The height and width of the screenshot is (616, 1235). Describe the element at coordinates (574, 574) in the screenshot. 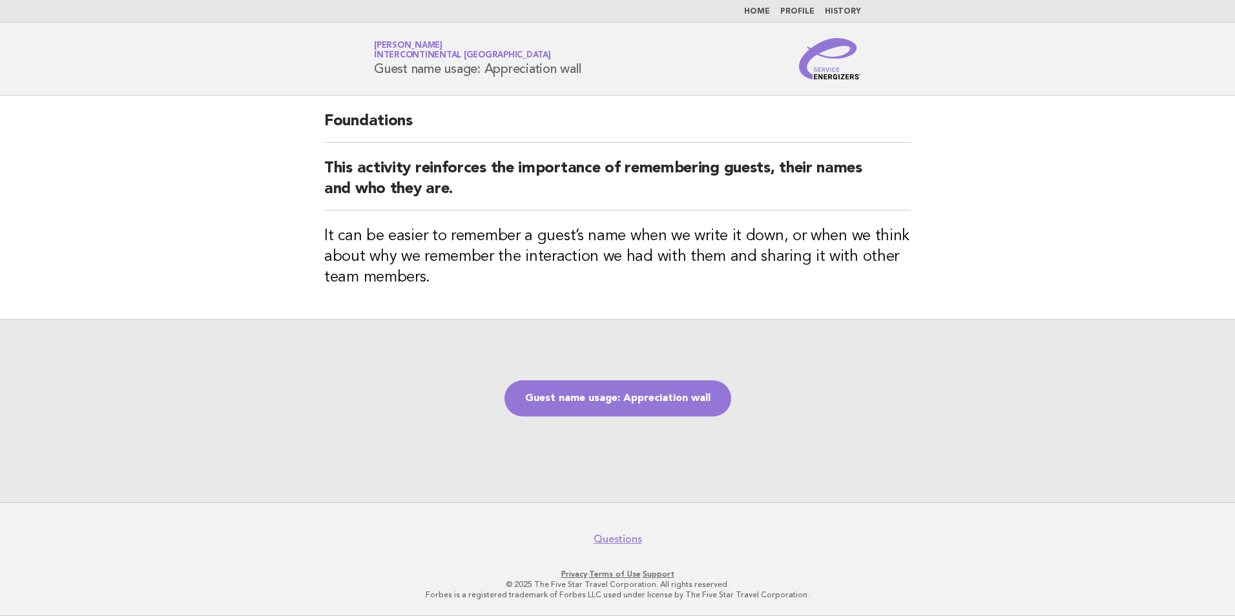

I see `a: Privacy` at that location.